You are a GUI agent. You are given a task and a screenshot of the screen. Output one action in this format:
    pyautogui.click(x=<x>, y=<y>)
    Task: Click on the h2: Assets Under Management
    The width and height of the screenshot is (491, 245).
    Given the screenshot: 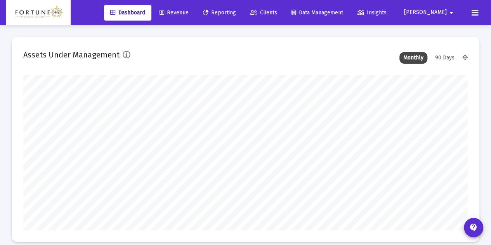 What is the action you would take?
    pyautogui.click(x=71, y=55)
    